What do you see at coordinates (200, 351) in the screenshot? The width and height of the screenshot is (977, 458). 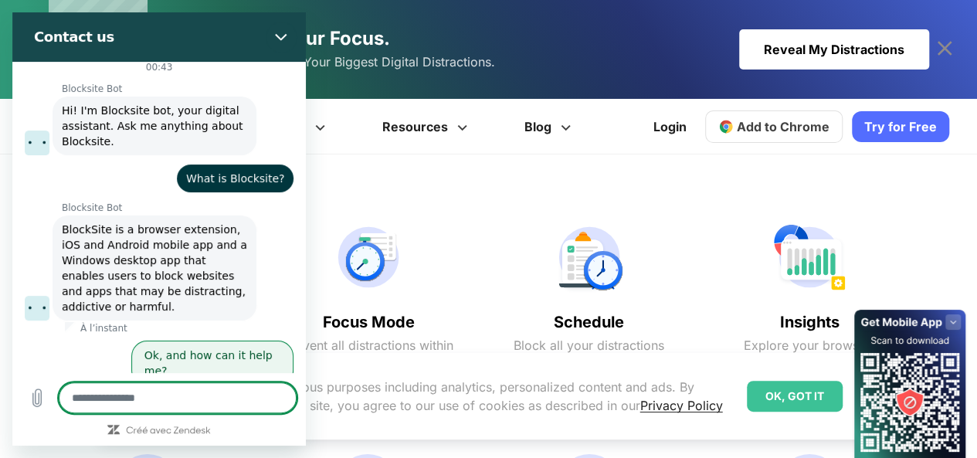 I see `button: Ok, and how can it help me?` at bounding box center [200, 351].